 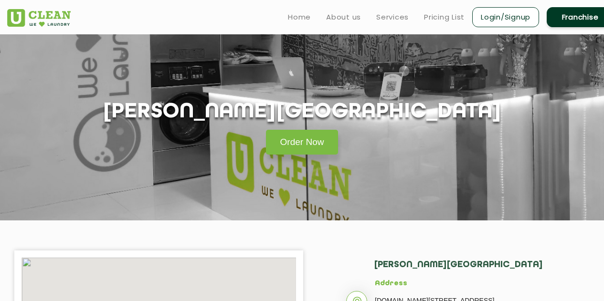 What do you see at coordinates (39, 18) in the screenshot?
I see `img: UClean Laundry and Dry Cleaning` at bounding box center [39, 18].